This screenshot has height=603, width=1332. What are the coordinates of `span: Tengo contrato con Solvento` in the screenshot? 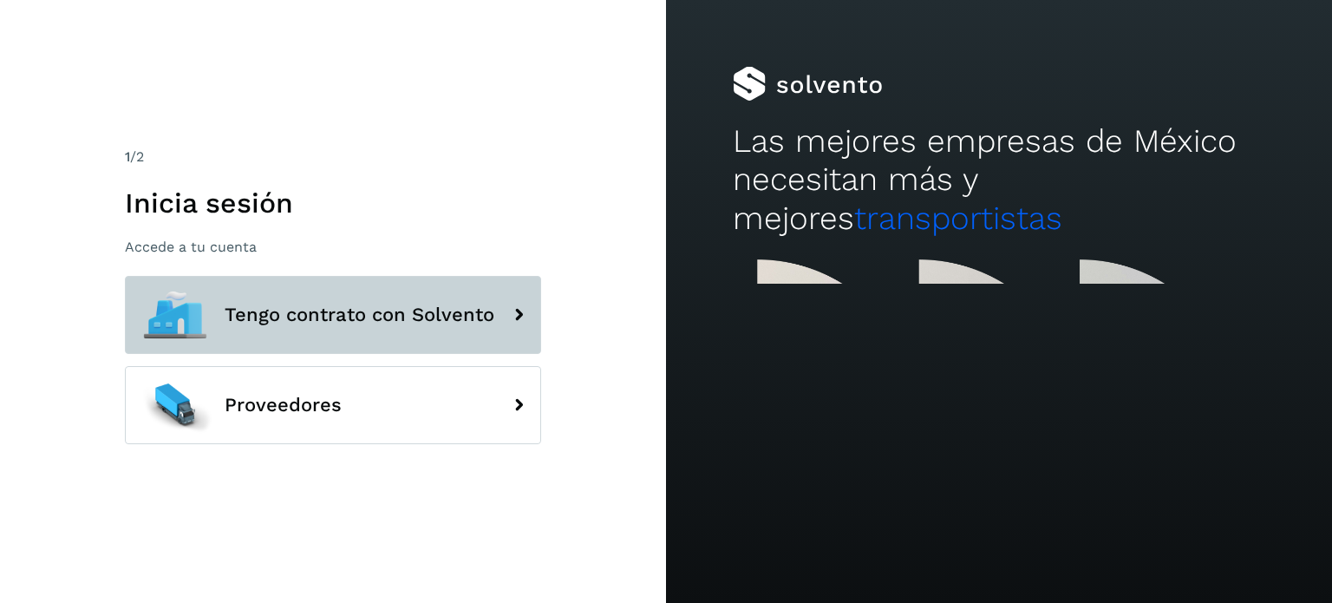 It's located at (359, 315).